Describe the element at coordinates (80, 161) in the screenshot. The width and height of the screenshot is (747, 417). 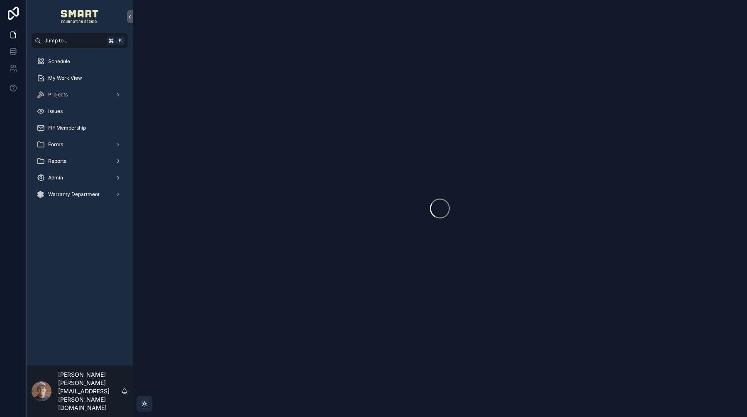
I see `a: Reports` at that location.